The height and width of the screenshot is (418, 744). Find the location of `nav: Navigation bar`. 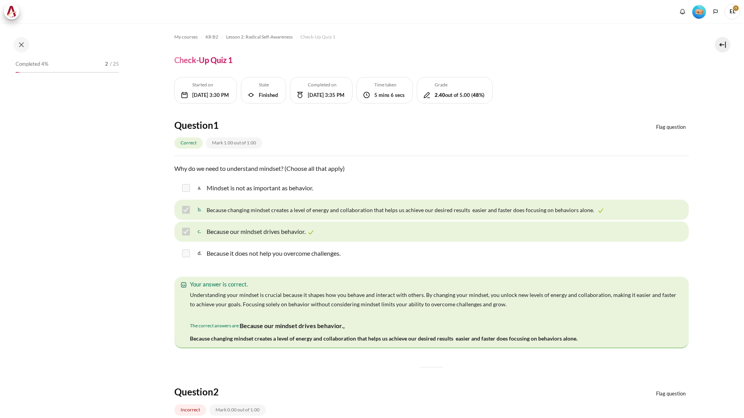

nav: Navigation bar is located at coordinates (431, 37).